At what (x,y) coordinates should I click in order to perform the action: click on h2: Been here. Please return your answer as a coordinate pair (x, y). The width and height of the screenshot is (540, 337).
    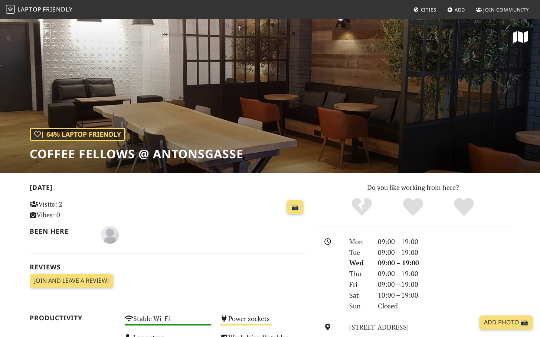
    Looking at the image, I should click on (61, 231).